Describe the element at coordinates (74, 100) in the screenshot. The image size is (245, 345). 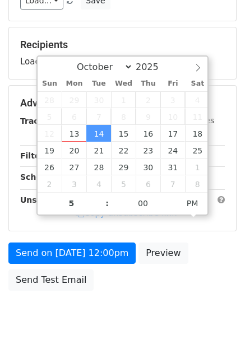
I see `span: September 29, 2025` at that location.